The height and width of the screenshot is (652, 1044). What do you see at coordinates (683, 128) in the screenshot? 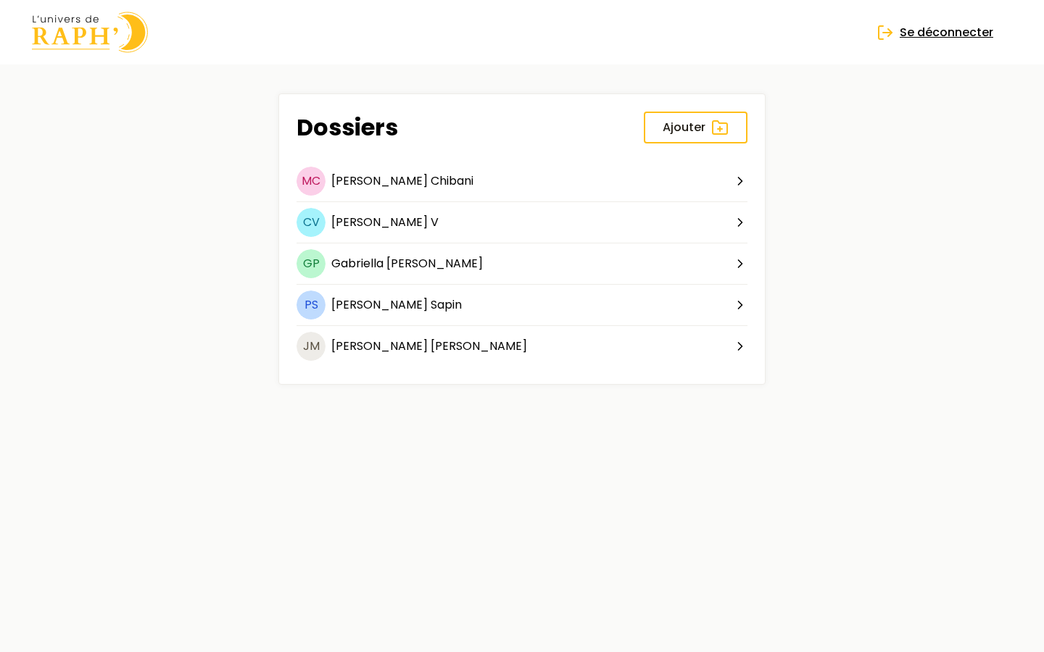
I see `span: Ajouter` at bounding box center [683, 128].